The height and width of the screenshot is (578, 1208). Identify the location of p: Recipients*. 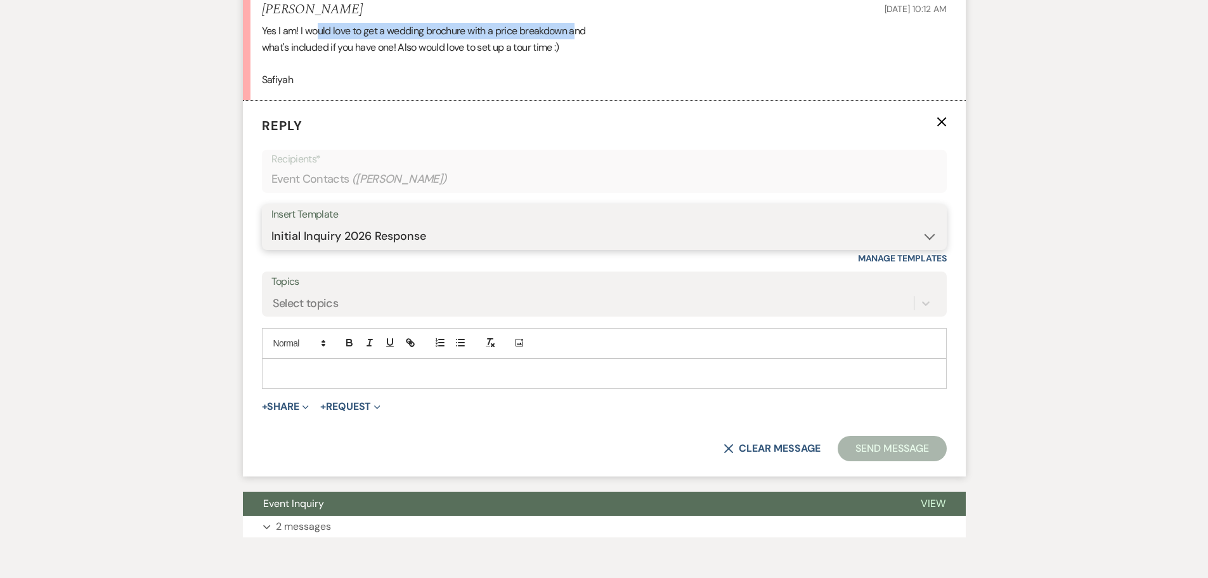
(604, 159).